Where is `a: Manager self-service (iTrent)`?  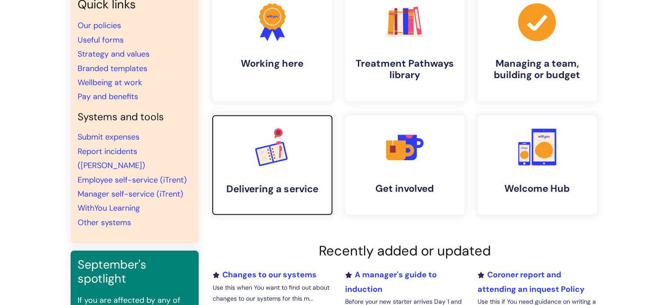 a: Manager self-service (iTrent) is located at coordinates (130, 194).